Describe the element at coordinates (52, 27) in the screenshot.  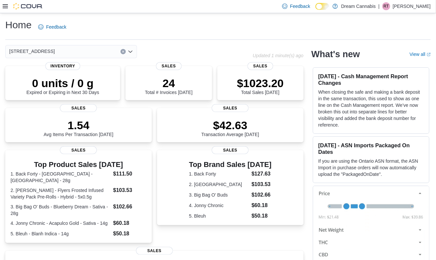
I see `a: Feedback` at that location.